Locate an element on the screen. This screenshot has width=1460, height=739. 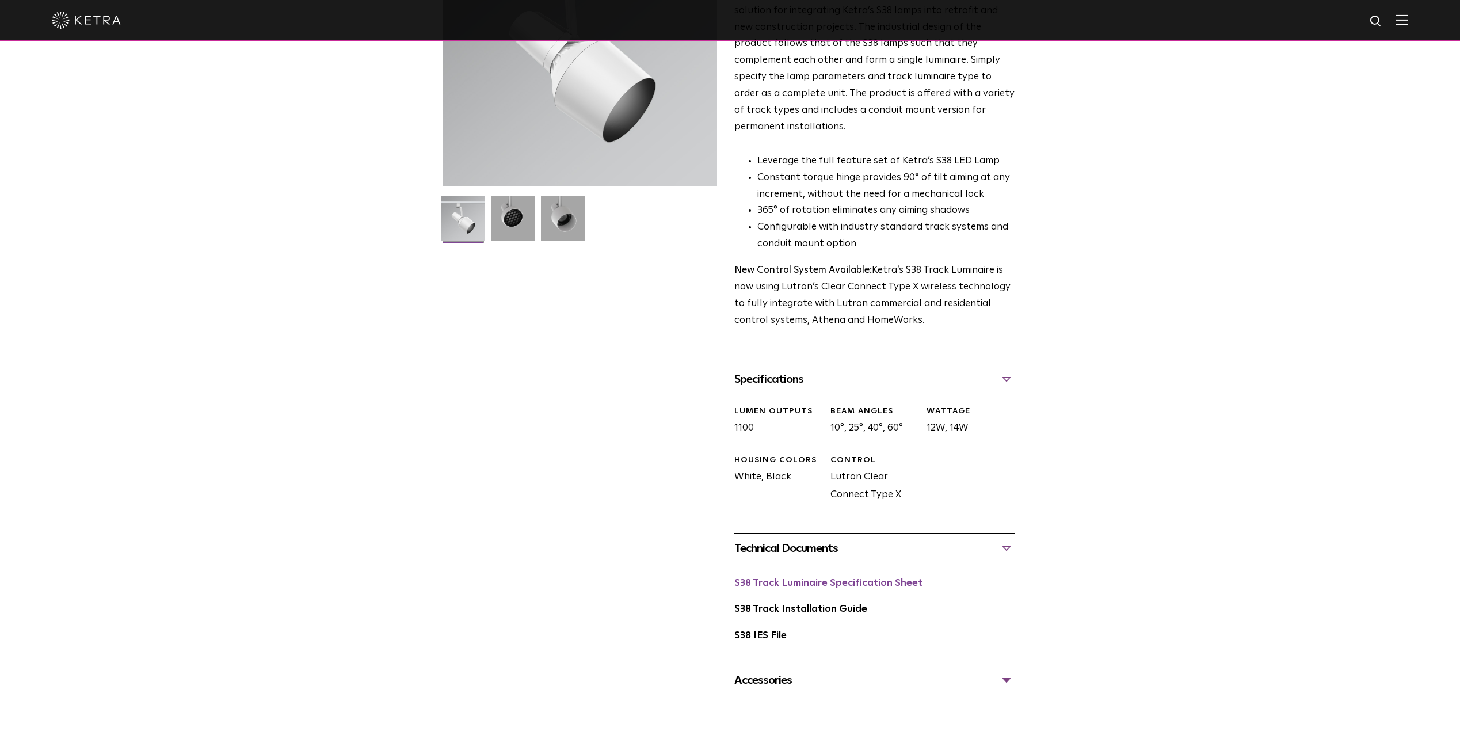
div: Specifications is located at coordinates (874, 379).